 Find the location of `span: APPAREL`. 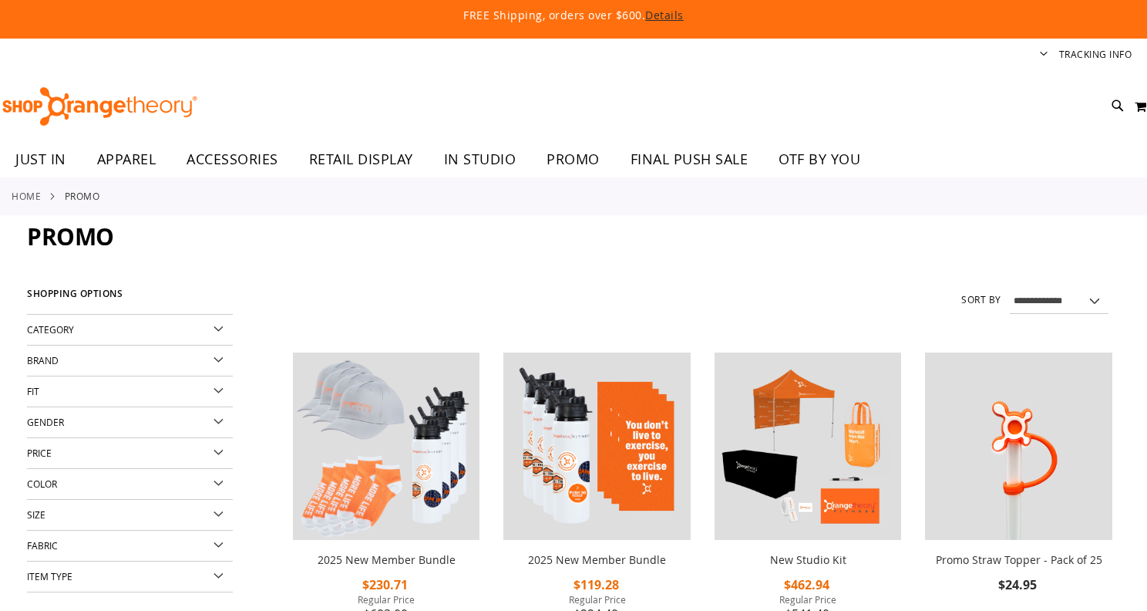

span: APPAREL is located at coordinates (126, 159).